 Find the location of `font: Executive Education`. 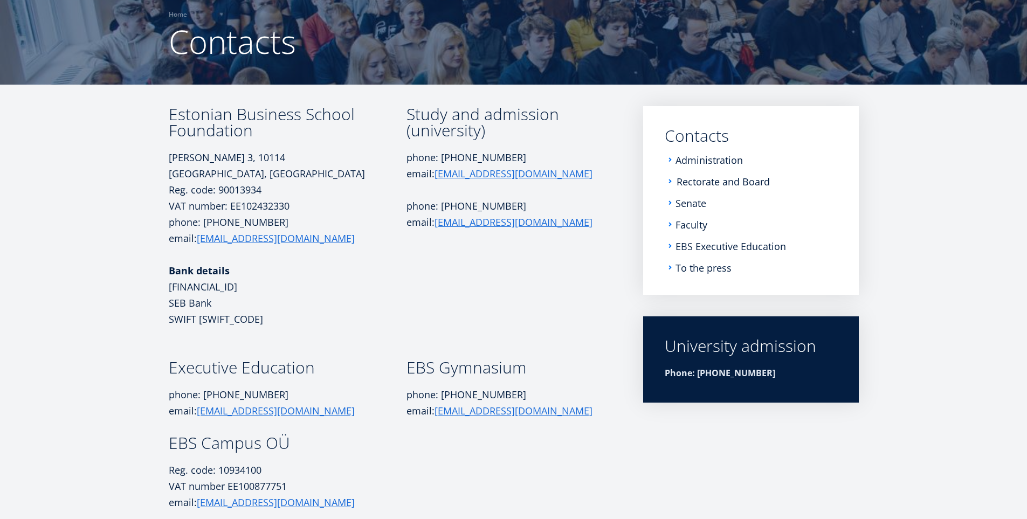

font: Executive Education is located at coordinates (241, 367).